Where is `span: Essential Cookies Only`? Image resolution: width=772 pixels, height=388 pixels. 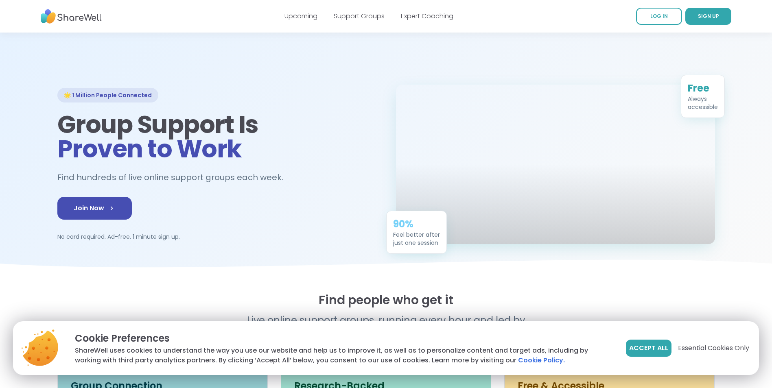
span: Essential Cookies Only is located at coordinates (714, 348).